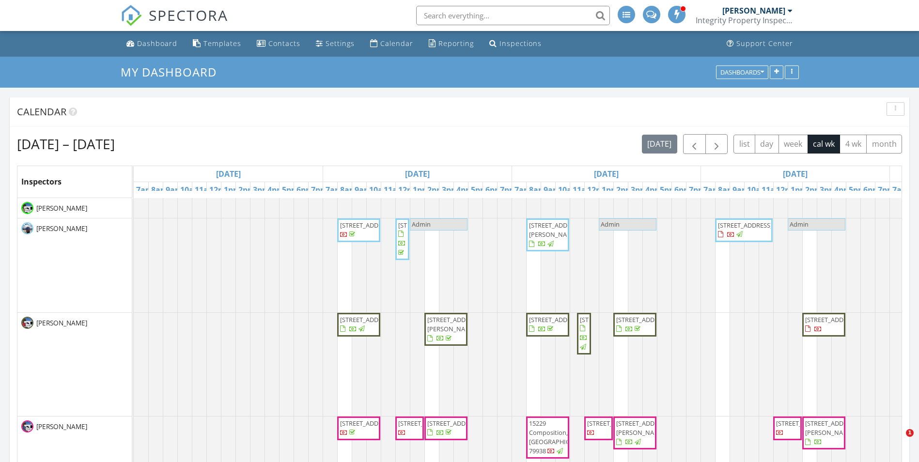 The width and height of the screenshot is (919, 462). Describe the element at coordinates (417, 174) in the screenshot. I see `a: Go to August 25, 2025` at that location.